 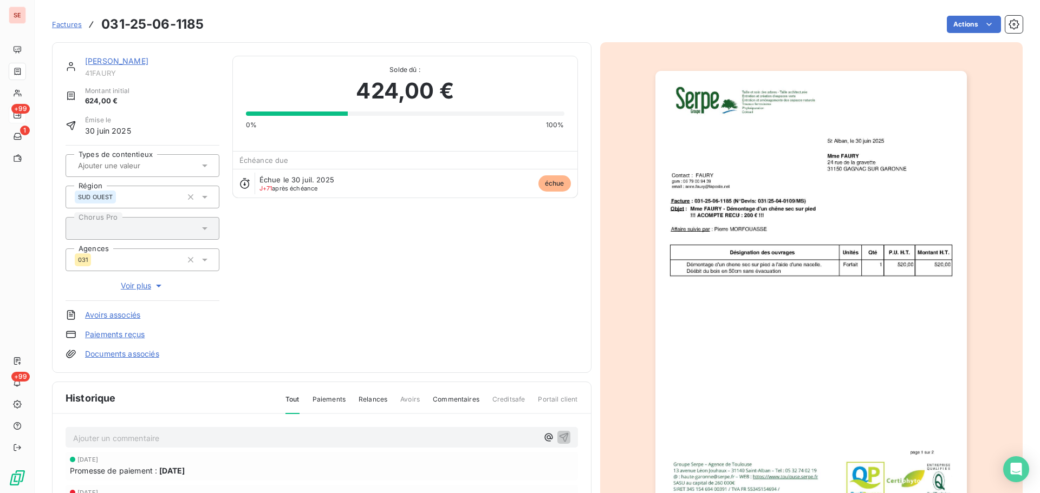 What do you see at coordinates (152, 73) in the screenshot?
I see `span: 41FAURY` at bounding box center [152, 73].